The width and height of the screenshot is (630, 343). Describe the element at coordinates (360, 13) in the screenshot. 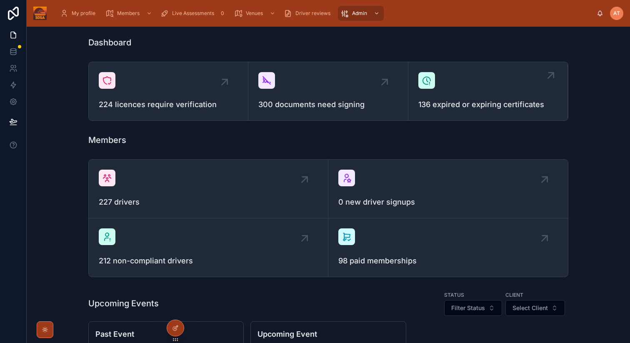

I see `span: Admin` at that location.